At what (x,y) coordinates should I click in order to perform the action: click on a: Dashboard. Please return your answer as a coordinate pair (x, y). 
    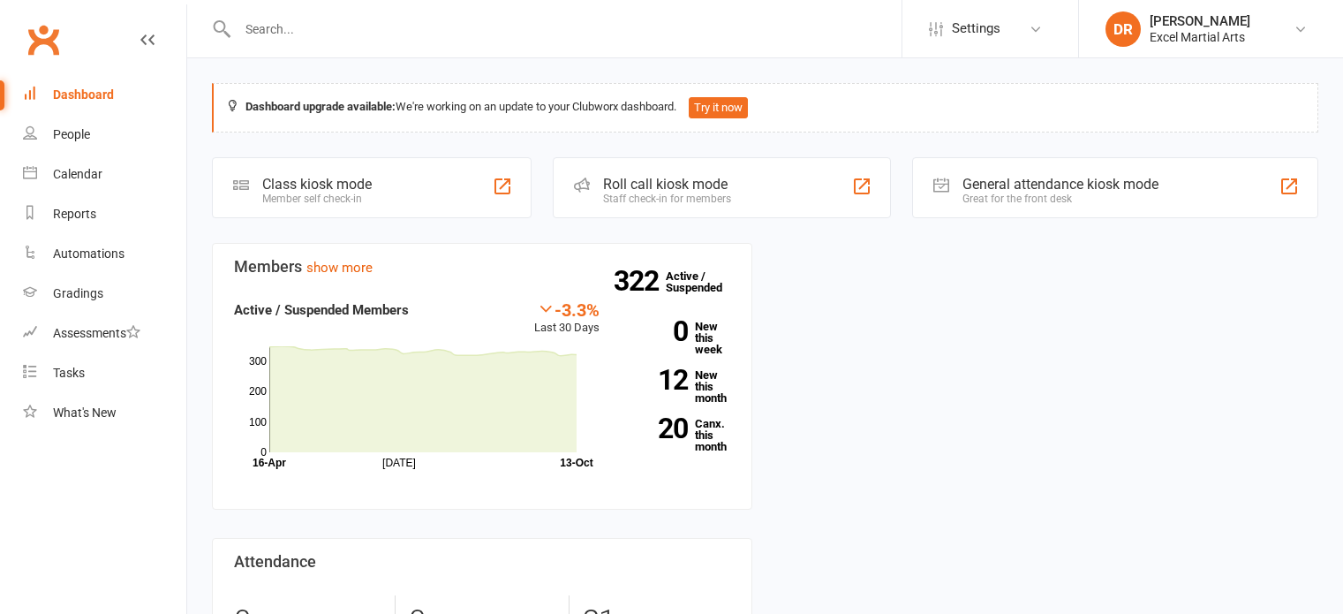
    Looking at the image, I should click on (104, 95).